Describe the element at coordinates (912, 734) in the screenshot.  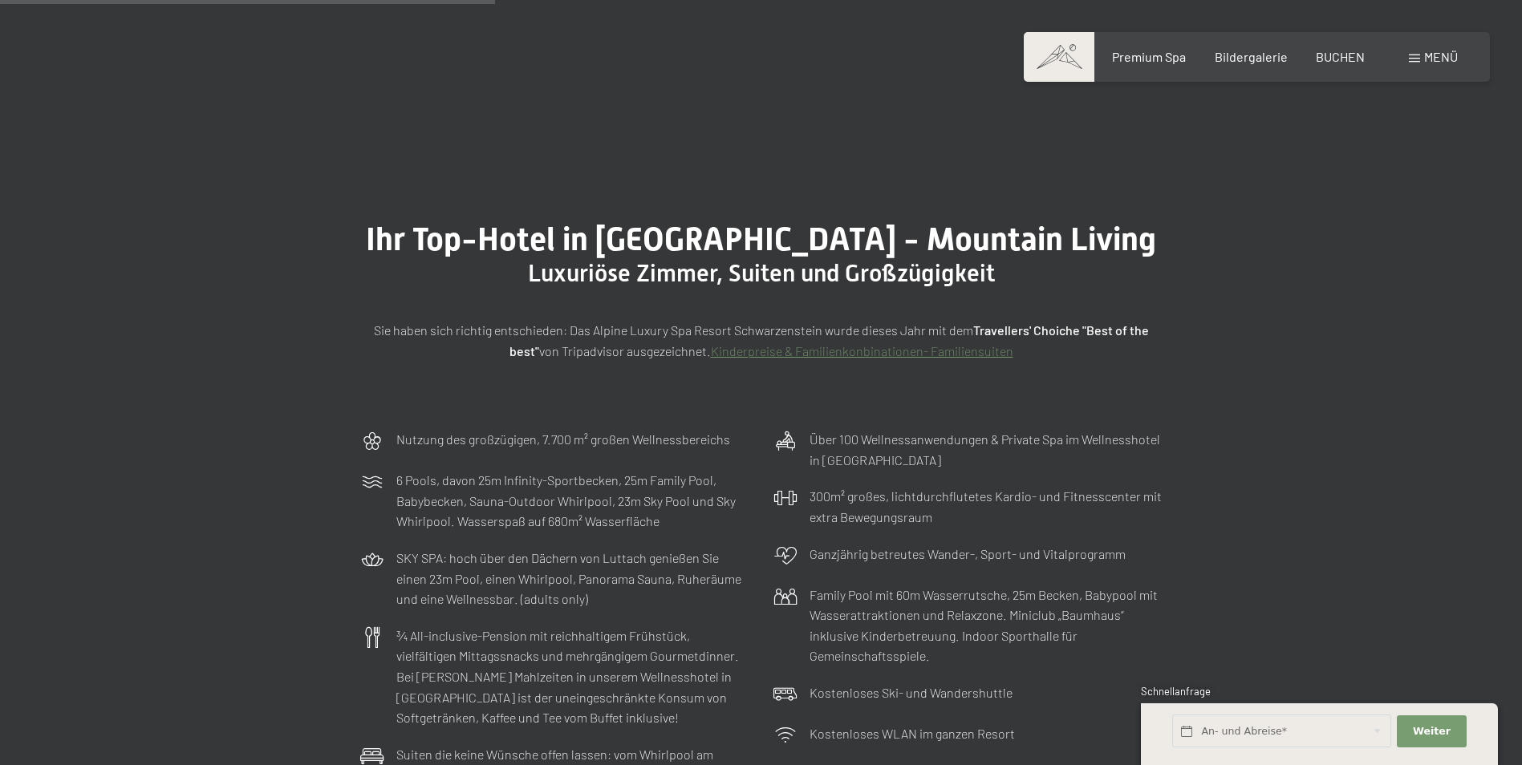
I see `p: Kostenloses WLAN im ganzen Resort` at that location.